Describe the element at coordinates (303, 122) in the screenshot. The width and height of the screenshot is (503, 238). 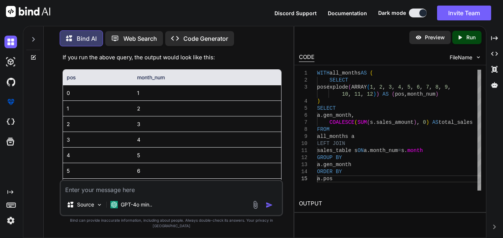
I see `div: 7` at that location.